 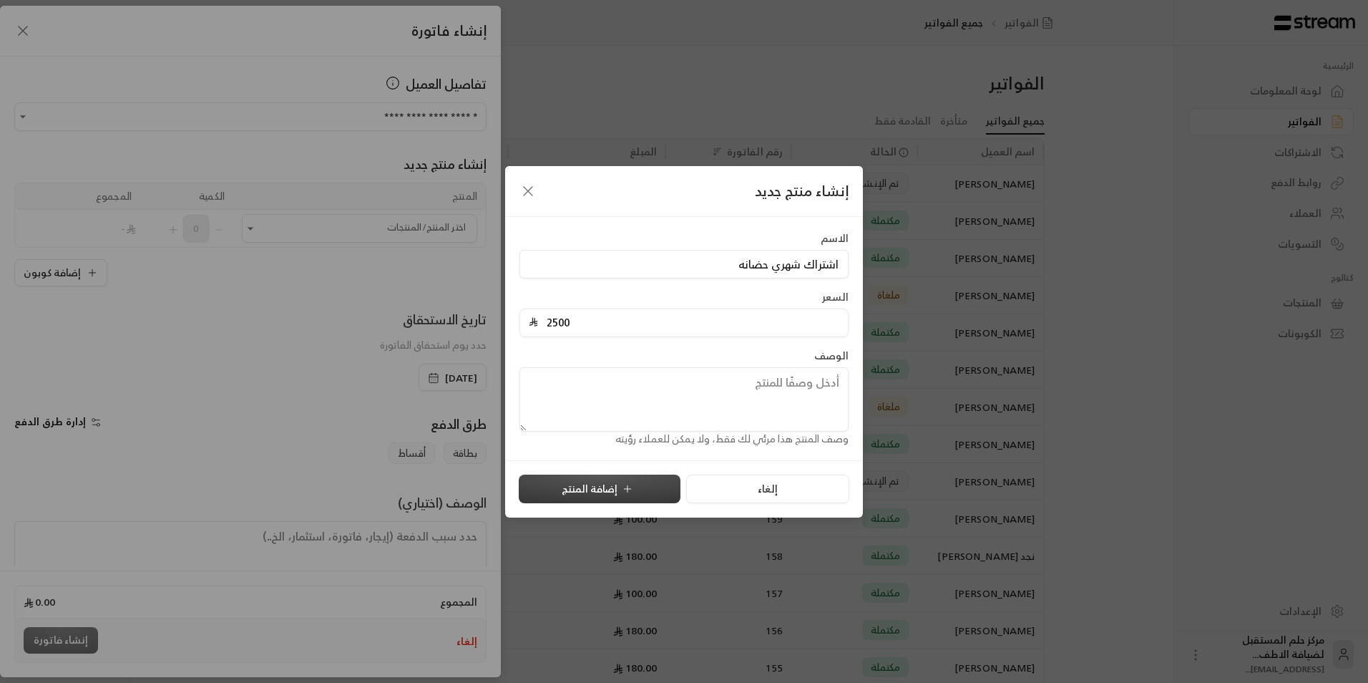 I want to click on button: إلغاء, so click(x=767, y=489).